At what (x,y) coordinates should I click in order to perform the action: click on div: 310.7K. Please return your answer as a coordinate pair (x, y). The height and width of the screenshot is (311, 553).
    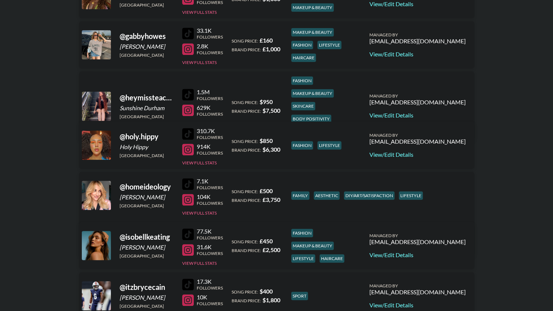
    Looking at the image, I should click on (210, 131).